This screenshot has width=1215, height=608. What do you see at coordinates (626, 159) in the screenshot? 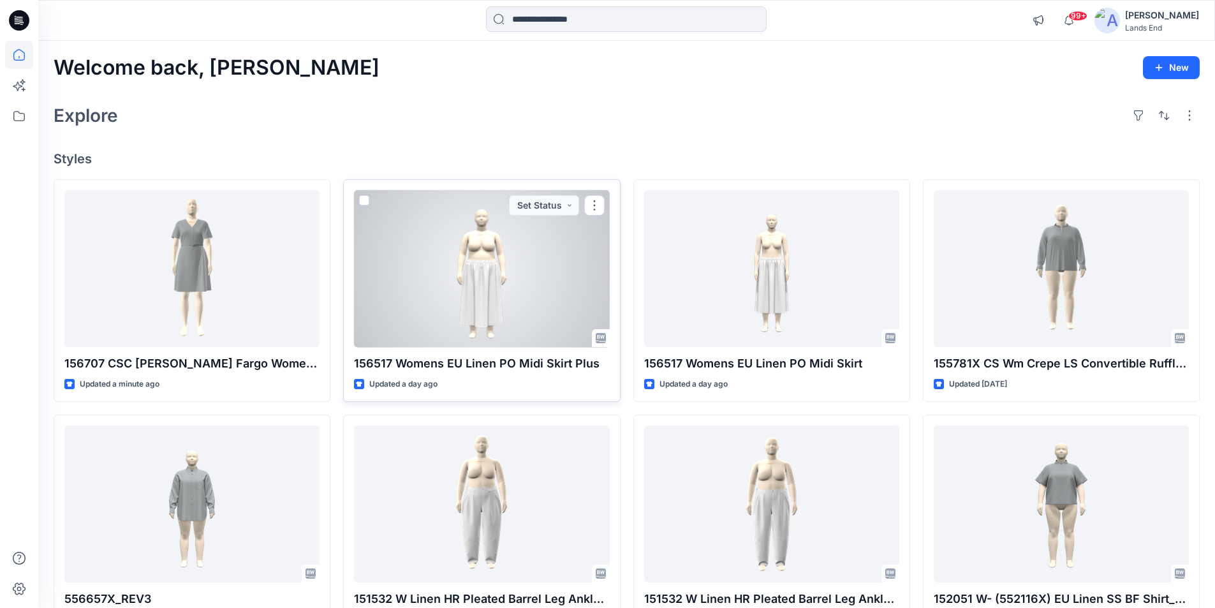
I see `h4: Styles` at bounding box center [626, 159].